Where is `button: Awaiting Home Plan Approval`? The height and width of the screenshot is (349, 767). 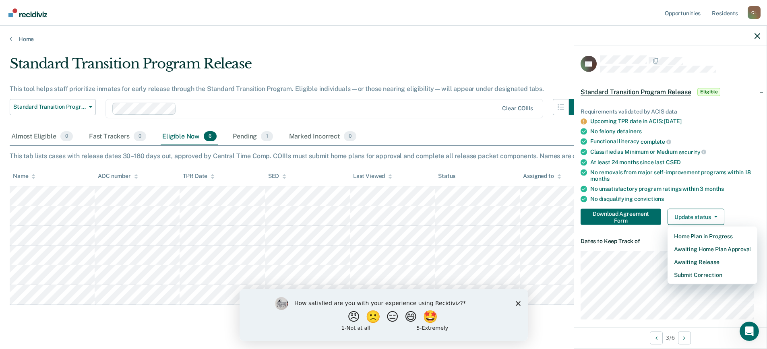
button: Awaiting Home Plan Approval is located at coordinates (712, 249).